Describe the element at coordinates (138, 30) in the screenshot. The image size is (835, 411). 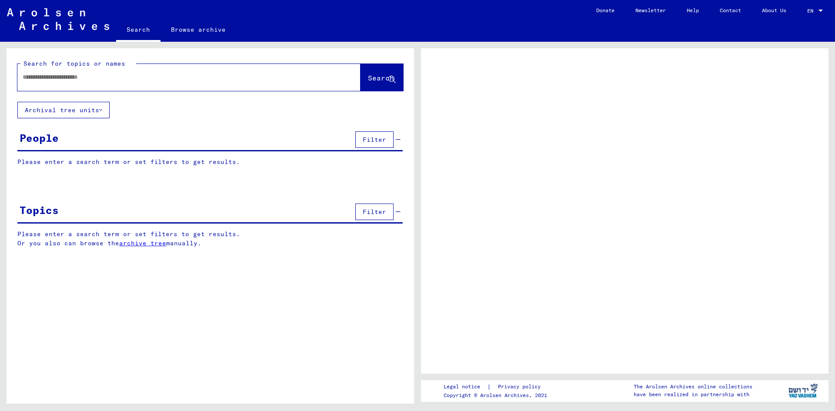
I see `a: Search` at that location.